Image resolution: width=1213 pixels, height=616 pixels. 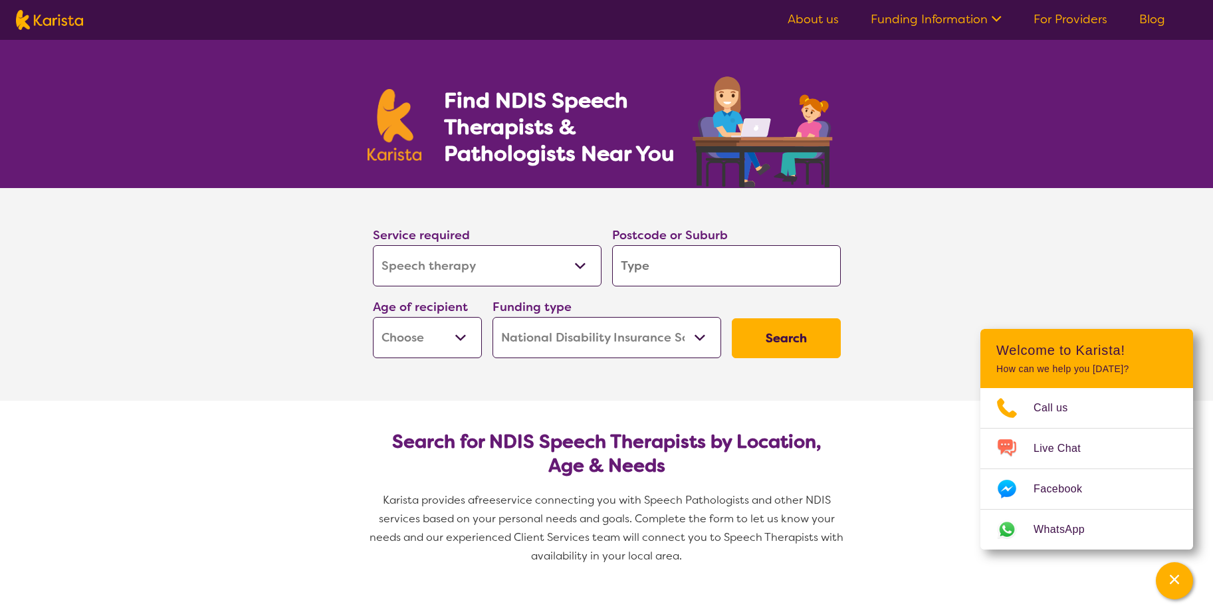 I want to click on button: Search, so click(x=787, y=338).